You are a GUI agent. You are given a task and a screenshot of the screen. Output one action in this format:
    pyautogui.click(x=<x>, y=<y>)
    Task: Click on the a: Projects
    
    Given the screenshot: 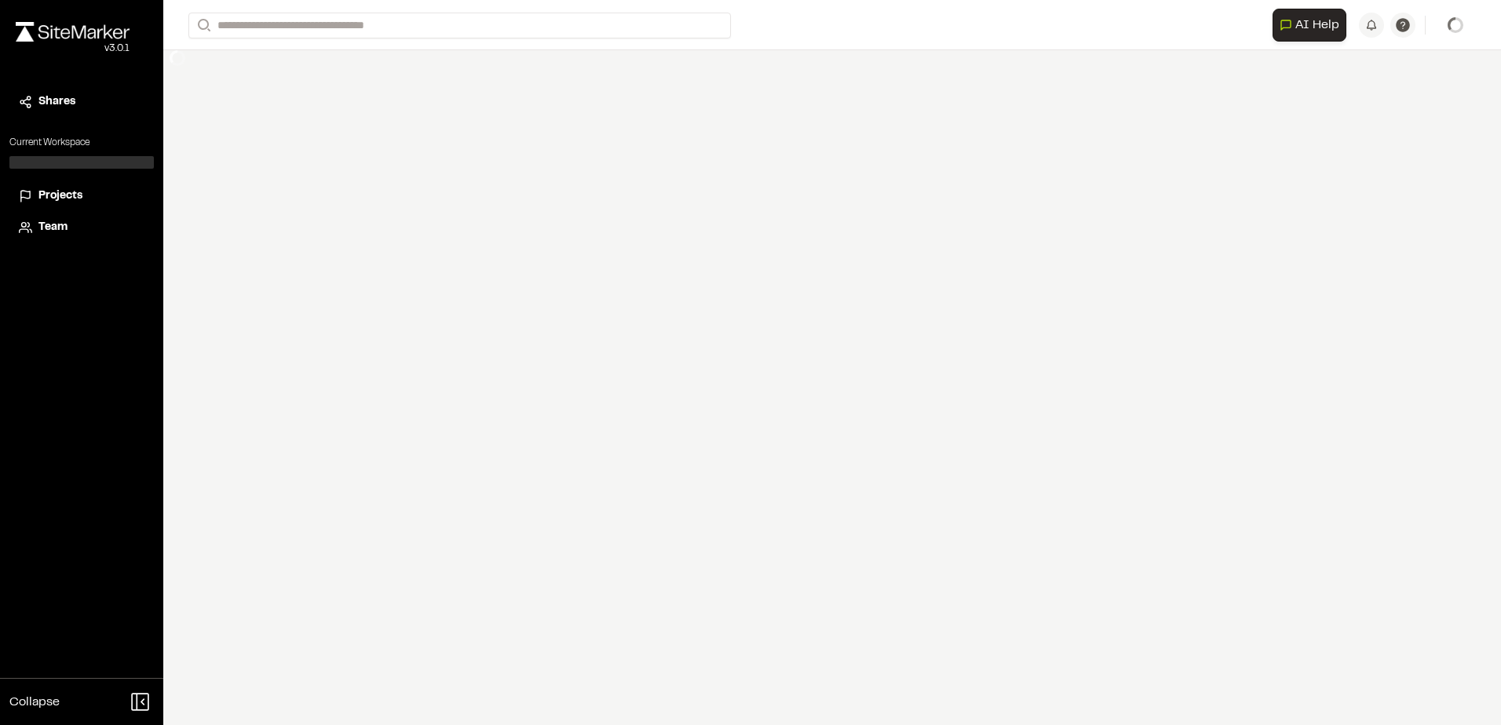 What is the action you would take?
    pyautogui.click(x=82, y=196)
    